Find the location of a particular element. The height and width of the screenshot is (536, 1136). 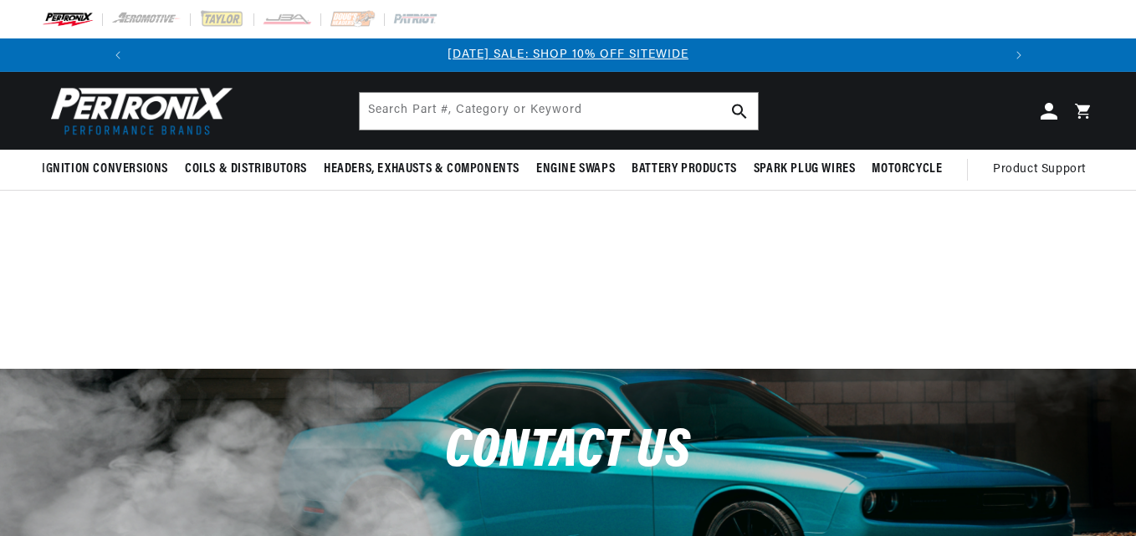

summary: Battery Products is located at coordinates (684, 169).